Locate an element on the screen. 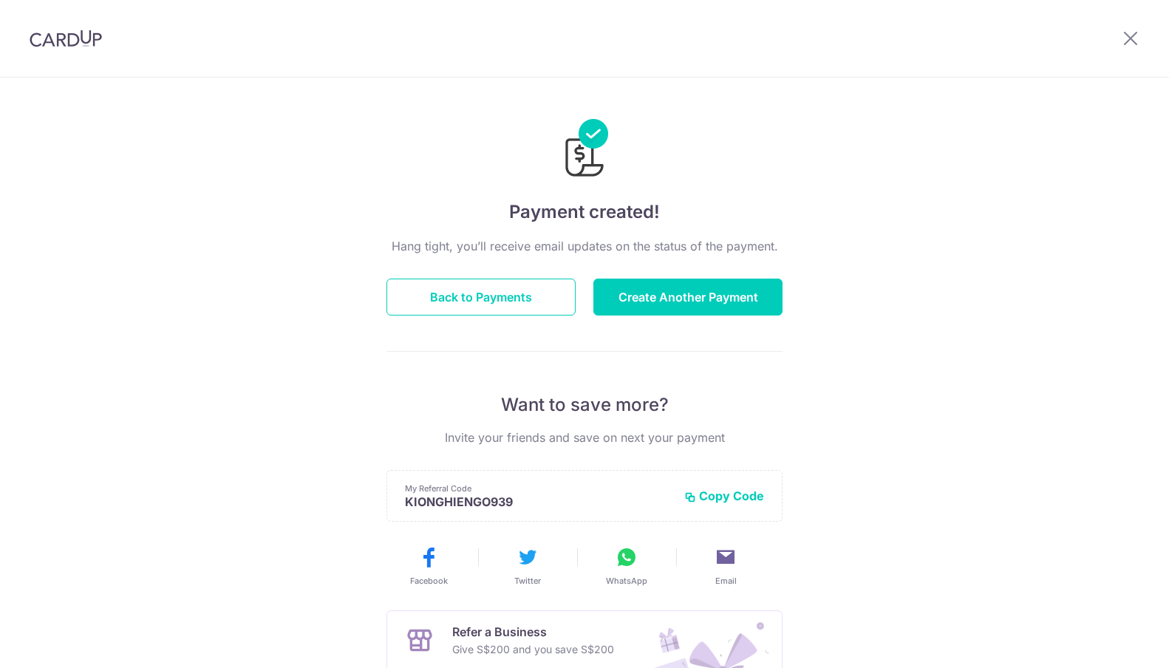 The image size is (1169, 668). p: KIONGHIENGO939 is located at coordinates (539, 502).